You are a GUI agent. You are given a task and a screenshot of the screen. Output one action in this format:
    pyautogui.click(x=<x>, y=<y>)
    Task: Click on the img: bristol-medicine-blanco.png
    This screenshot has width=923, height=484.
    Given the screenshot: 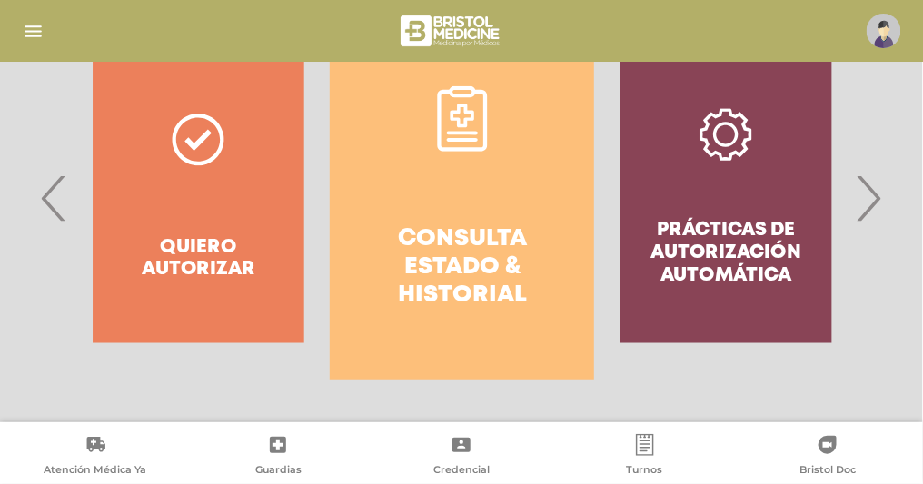 What is the action you would take?
    pyautogui.click(x=452, y=31)
    